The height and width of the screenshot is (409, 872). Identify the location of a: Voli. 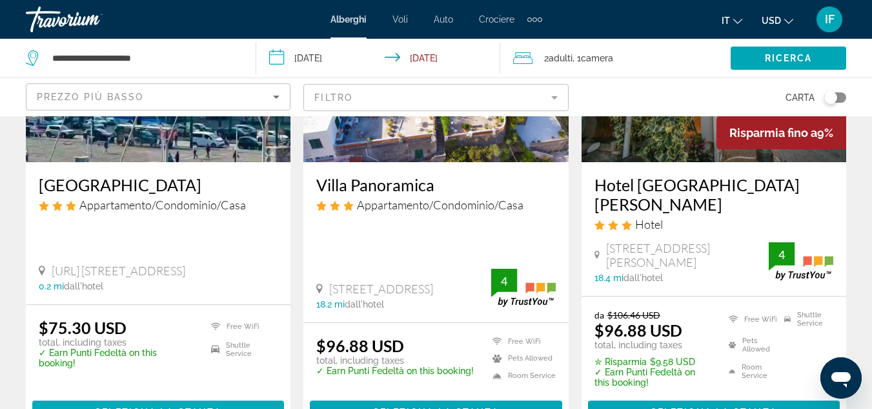
(400, 19).